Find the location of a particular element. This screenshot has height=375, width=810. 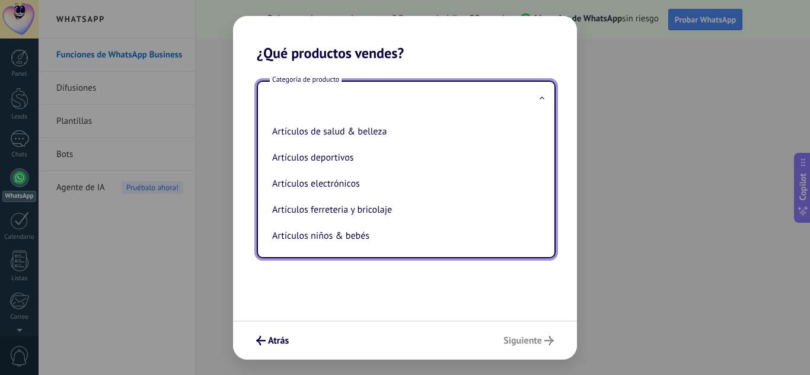

li: Artículos electrónicos is located at coordinates (404, 184).